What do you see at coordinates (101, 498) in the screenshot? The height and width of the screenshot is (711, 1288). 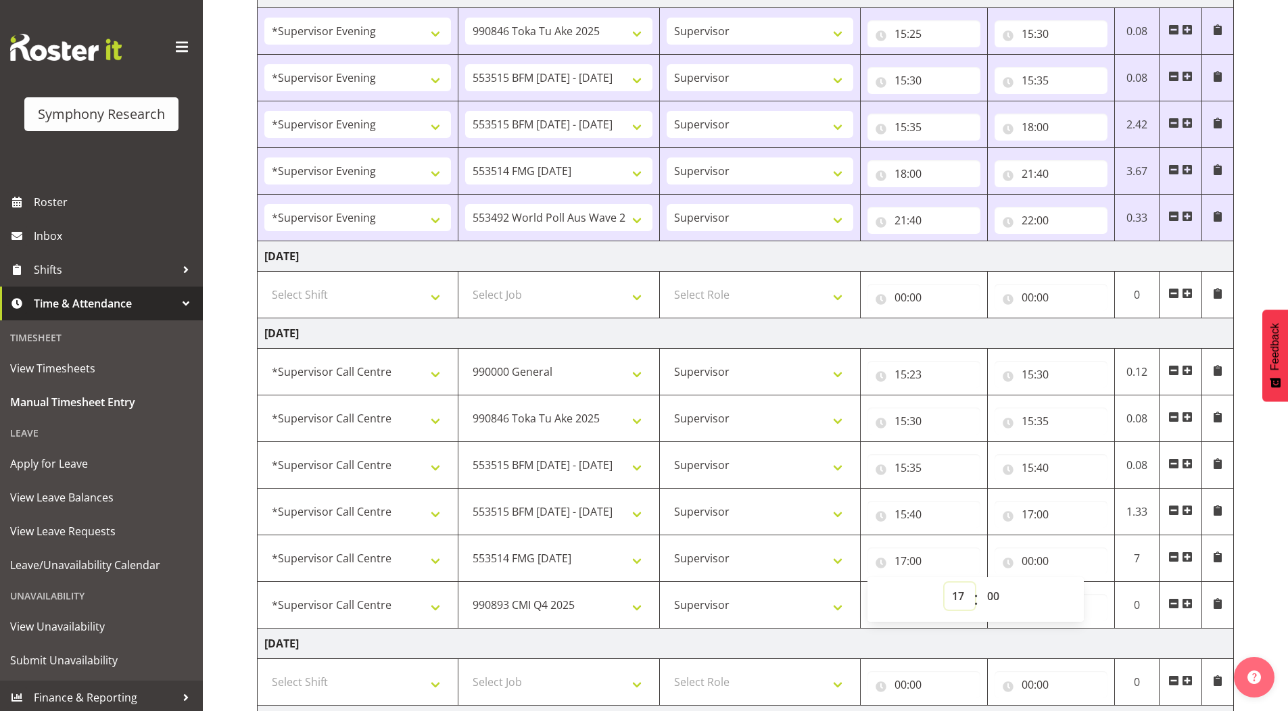 I see `span: View Leave Balances` at bounding box center [101, 498].